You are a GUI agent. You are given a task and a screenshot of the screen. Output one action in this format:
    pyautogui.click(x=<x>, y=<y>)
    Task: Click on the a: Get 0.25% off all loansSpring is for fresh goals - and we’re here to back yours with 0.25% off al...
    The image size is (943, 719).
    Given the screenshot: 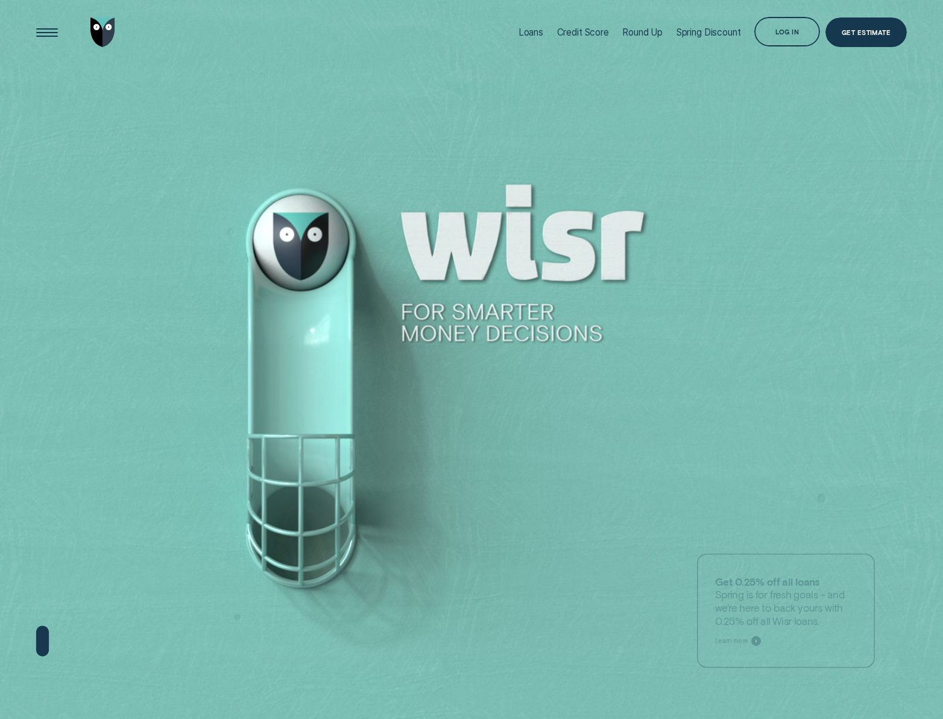 What is the action you would take?
    pyautogui.click(x=786, y=610)
    